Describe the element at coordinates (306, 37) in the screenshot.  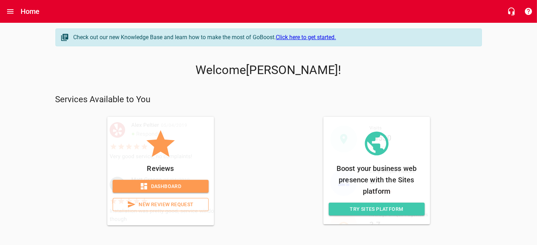
I see `a: Click here to get started.` at that location.